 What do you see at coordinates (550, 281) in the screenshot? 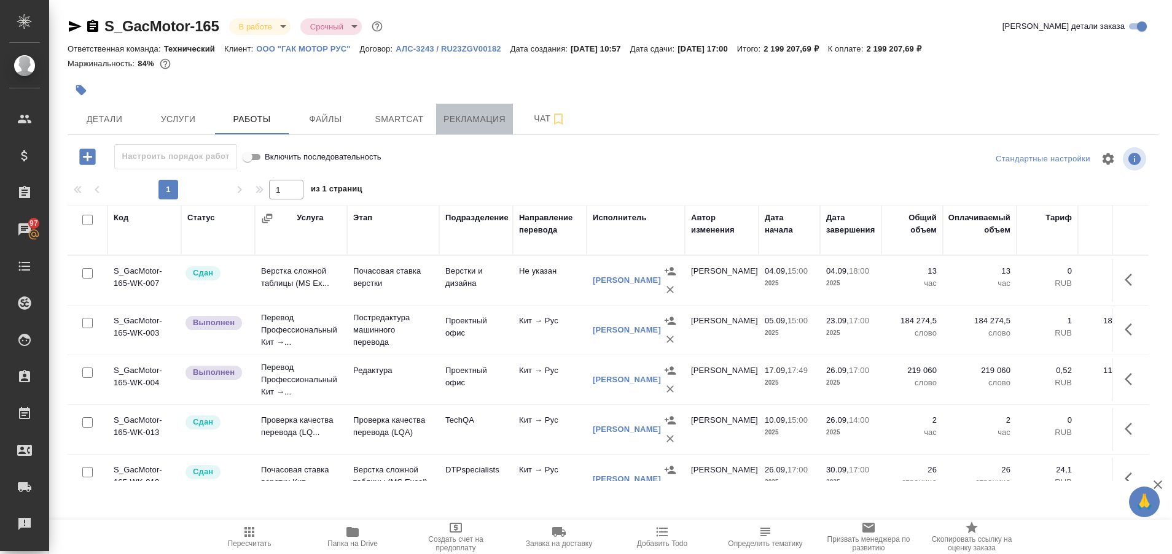
I see `td: Не указан` at bounding box center [550, 281].